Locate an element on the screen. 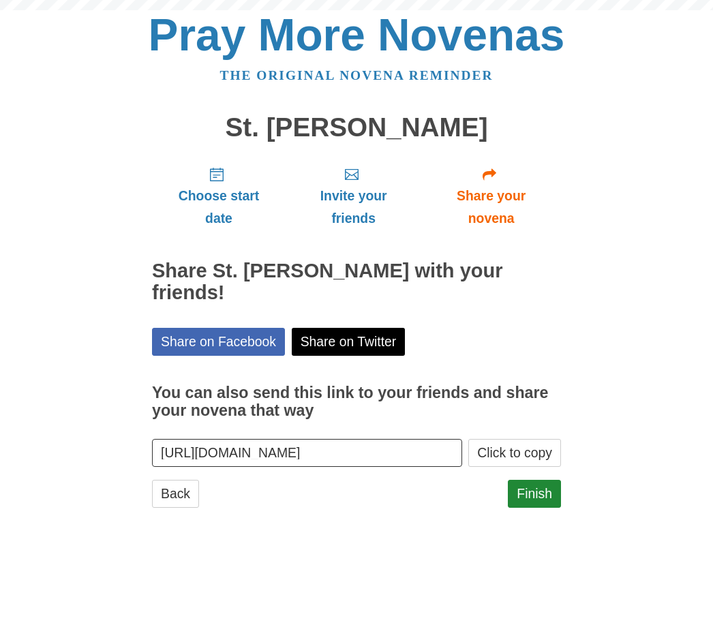  a: Share on Twitter is located at coordinates (348, 341).